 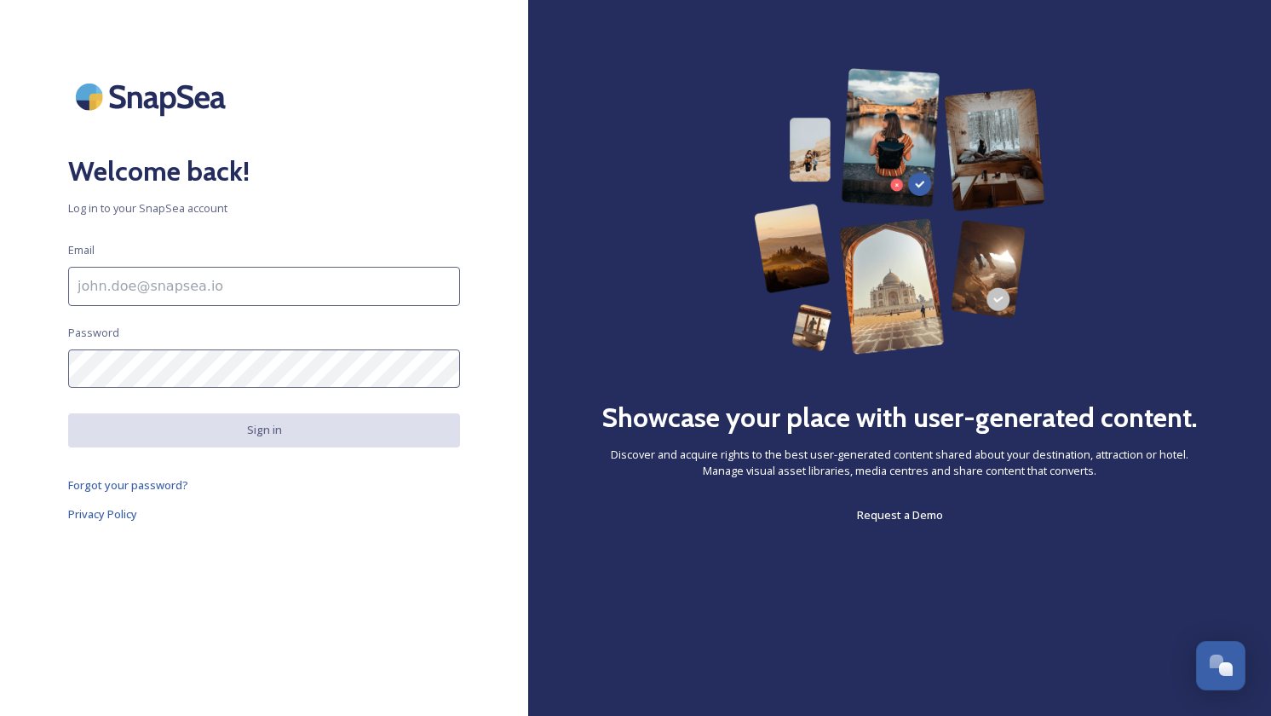 I want to click on span: Discover and acquire rights to the best user-generated content shared about your destination, att..., so click(x=900, y=463).